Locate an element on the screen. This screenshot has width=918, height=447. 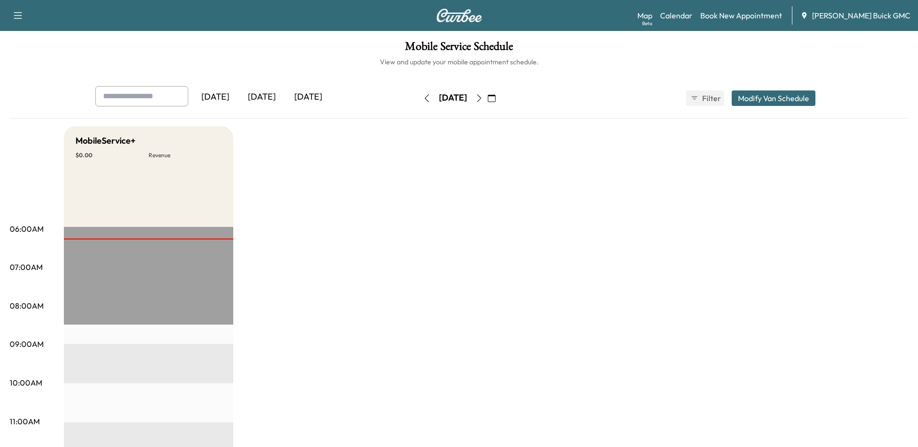
img: Curbee Logo is located at coordinates (459, 15).